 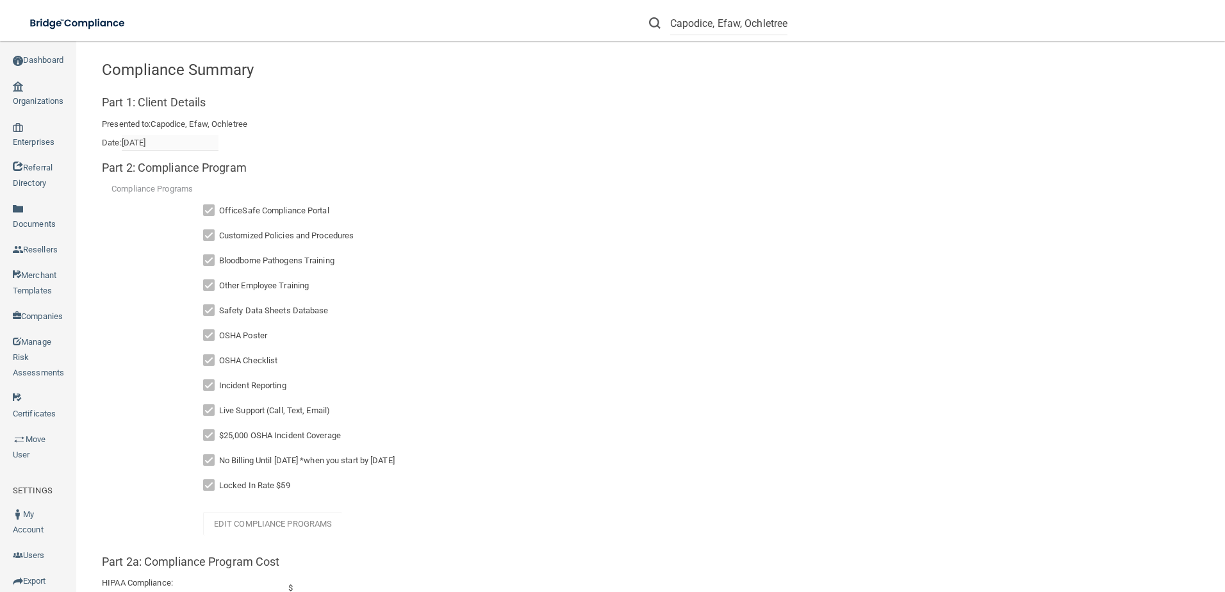 I want to click on img: bridge_compliance_login_screen.278c3ca4.svg, so click(x=78, y=23).